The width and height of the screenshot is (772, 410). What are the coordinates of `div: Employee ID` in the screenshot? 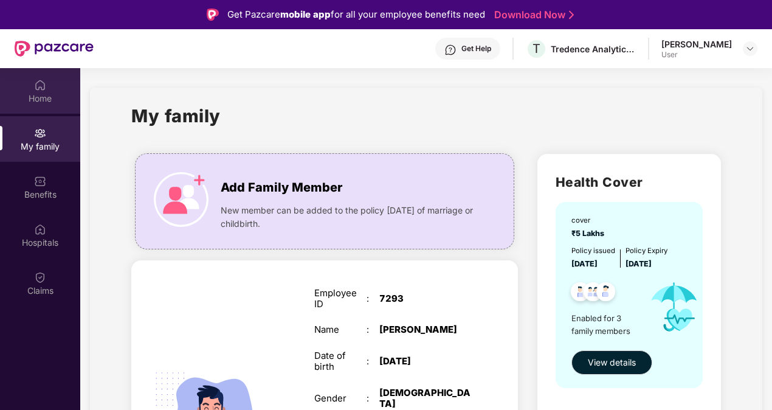 It's located at (340, 298).